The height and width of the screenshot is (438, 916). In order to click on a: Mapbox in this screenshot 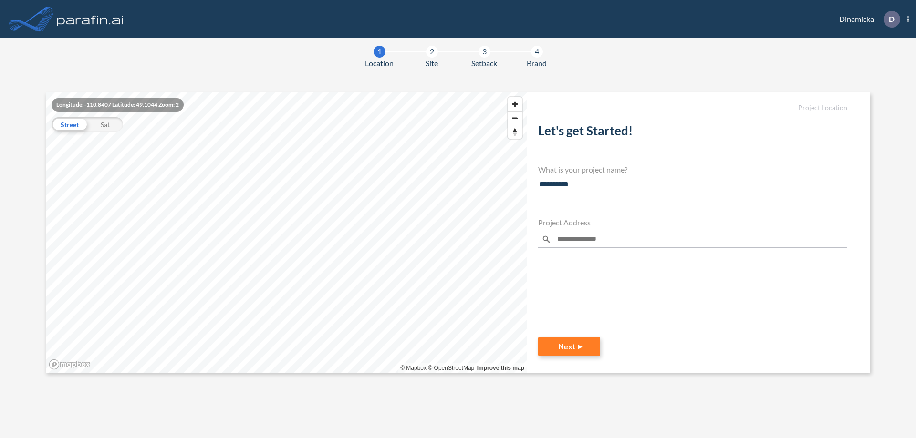, I will do `click(413, 368)`.